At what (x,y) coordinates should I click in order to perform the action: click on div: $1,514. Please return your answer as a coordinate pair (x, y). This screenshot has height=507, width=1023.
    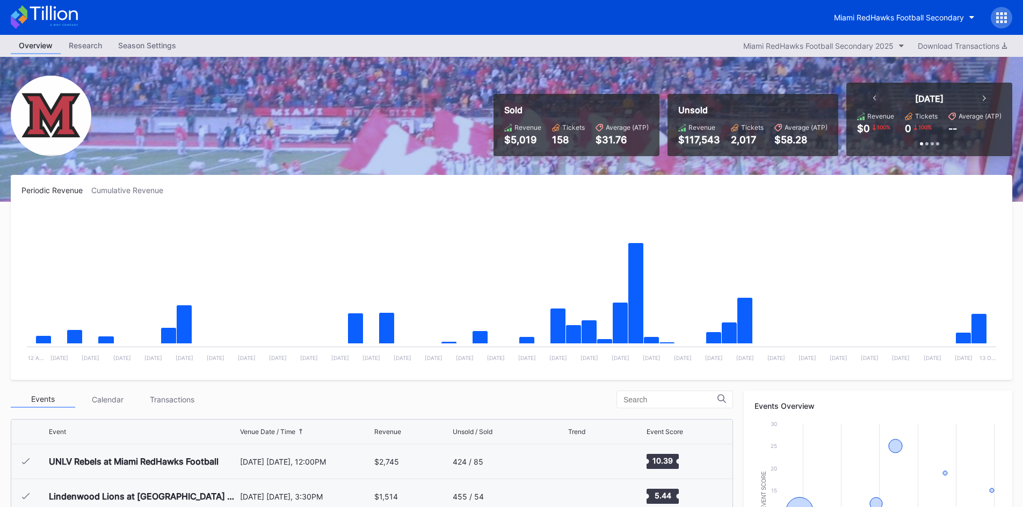
    Looking at the image, I should click on (386, 497).